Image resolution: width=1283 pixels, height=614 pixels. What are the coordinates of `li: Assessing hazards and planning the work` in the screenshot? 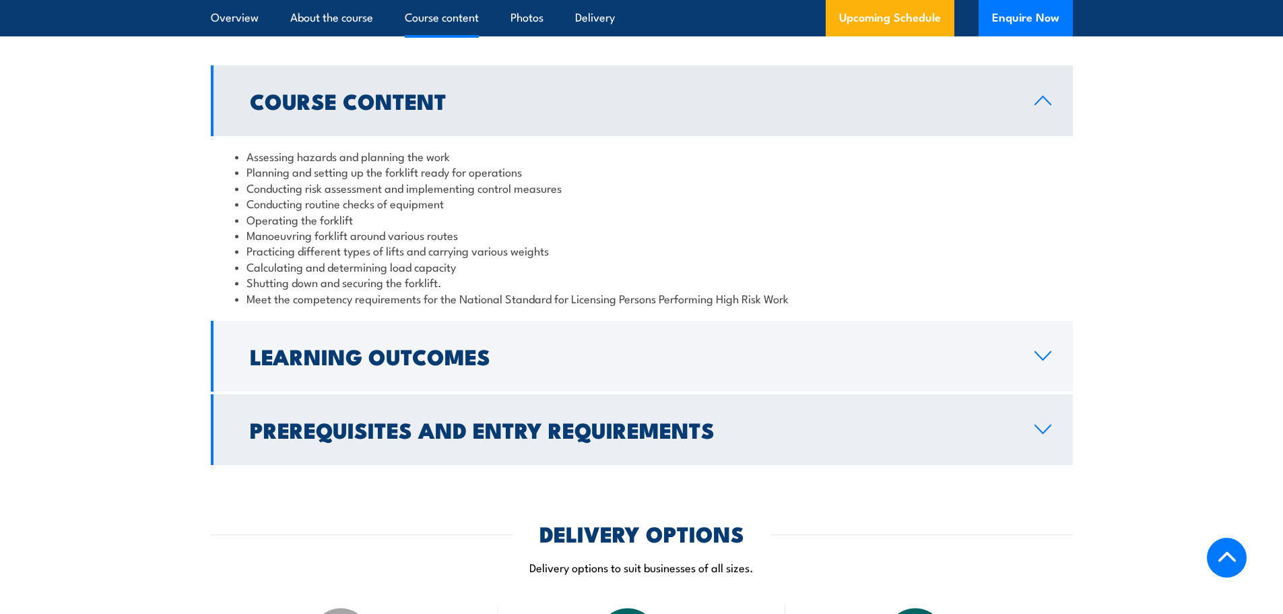 It's located at (642, 156).